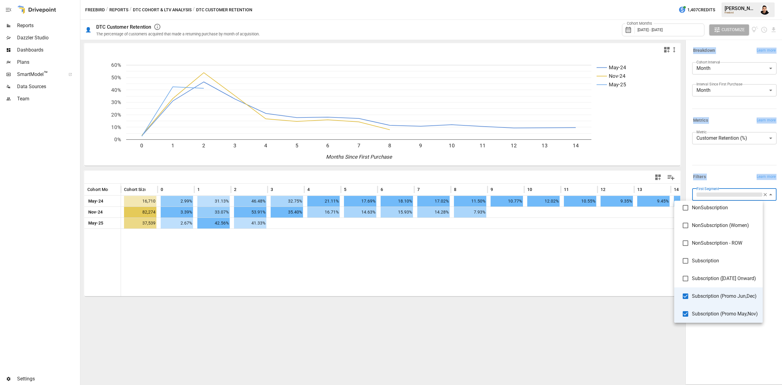 This screenshot has width=782, height=385. Describe the element at coordinates (725, 296) in the screenshot. I see `span: Subscription (Promo Jun,Dec)` at that location.